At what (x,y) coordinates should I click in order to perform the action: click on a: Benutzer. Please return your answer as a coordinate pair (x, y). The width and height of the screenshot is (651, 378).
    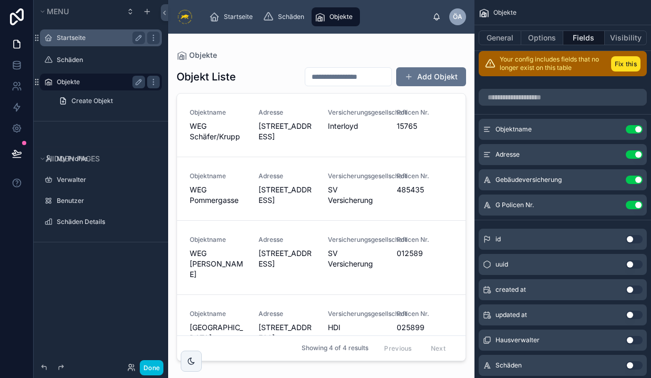
    Looking at the image, I should click on (106, 201).